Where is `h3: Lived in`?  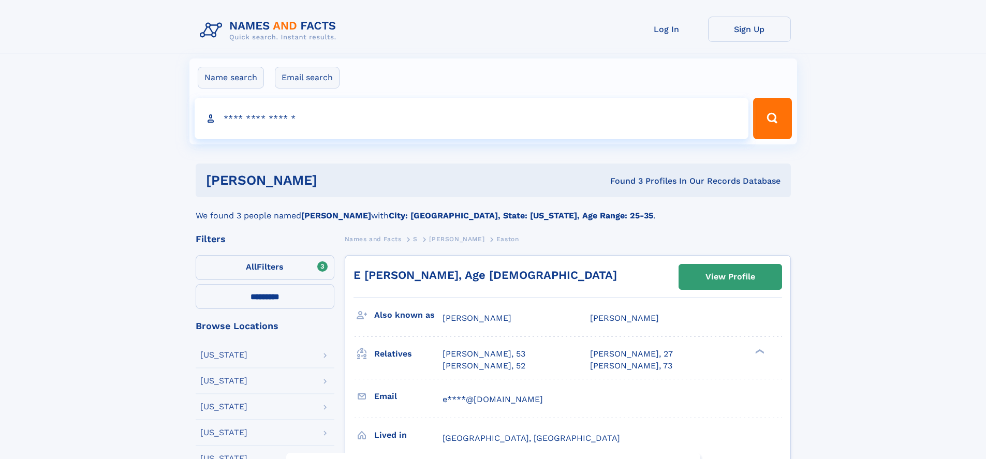 h3: Lived in is located at coordinates (409, 435).